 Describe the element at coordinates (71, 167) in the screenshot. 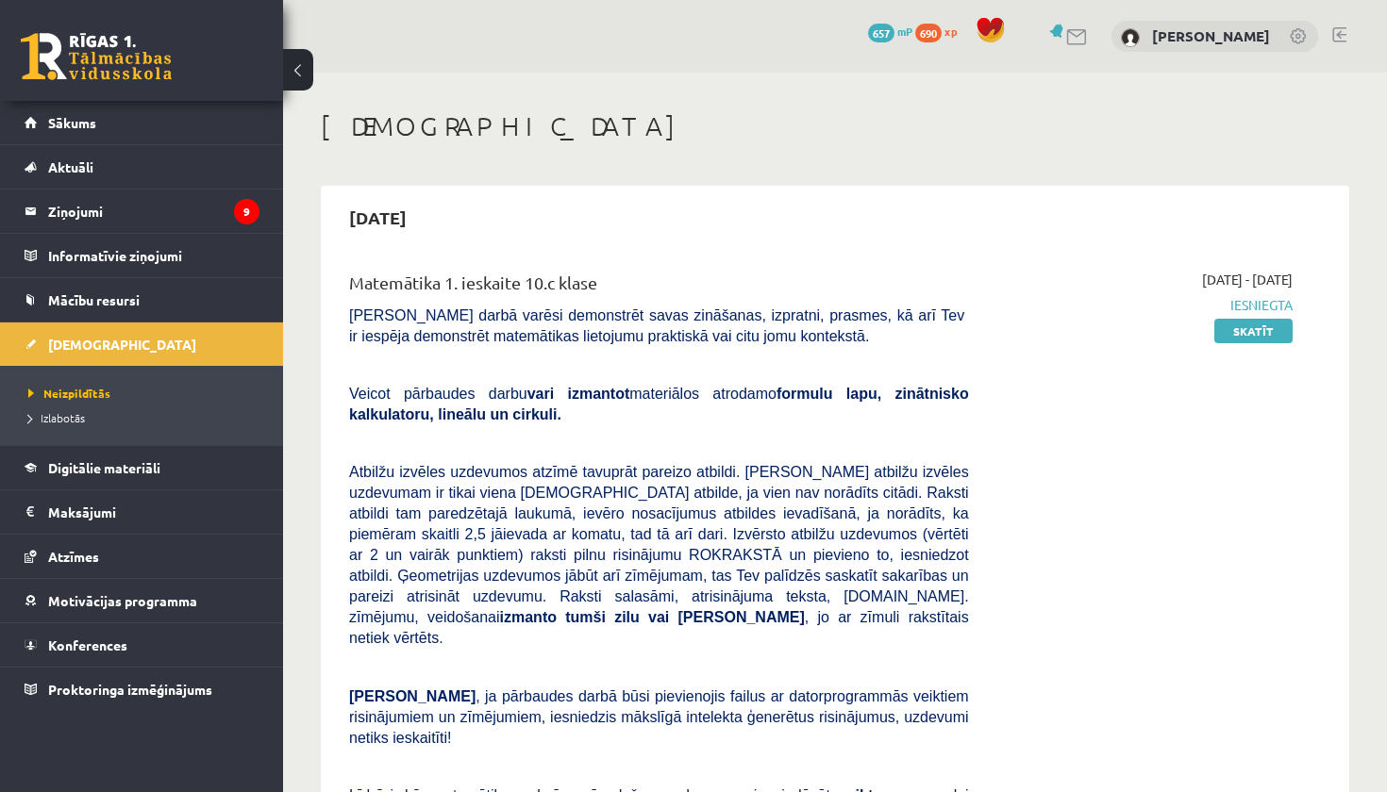

I see `span: Aktuāli` at that location.